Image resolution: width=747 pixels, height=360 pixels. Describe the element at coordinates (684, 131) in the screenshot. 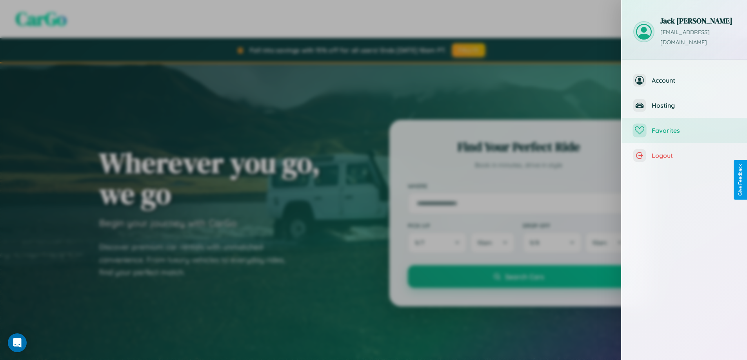

I see `button: Favorites` at that location.